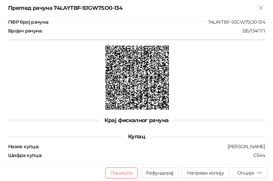 The image size is (273, 181). Describe the element at coordinates (154, 31) in the screenshot. I see `div: 126/134ПП` at that location.